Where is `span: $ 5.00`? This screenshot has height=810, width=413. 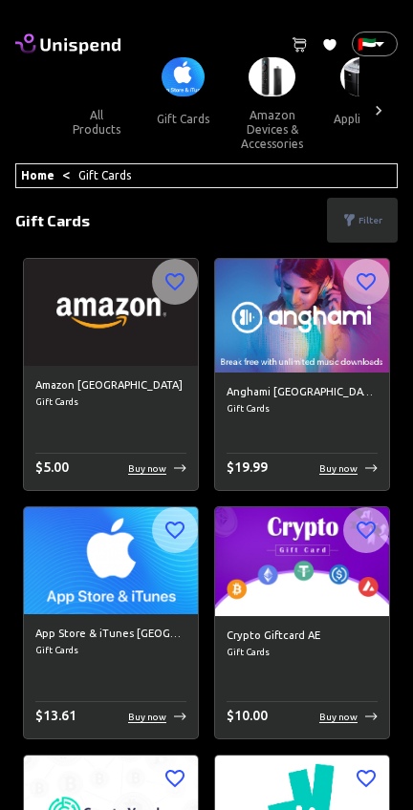 span: $ 5.00 is located at coordinates (52, 467).